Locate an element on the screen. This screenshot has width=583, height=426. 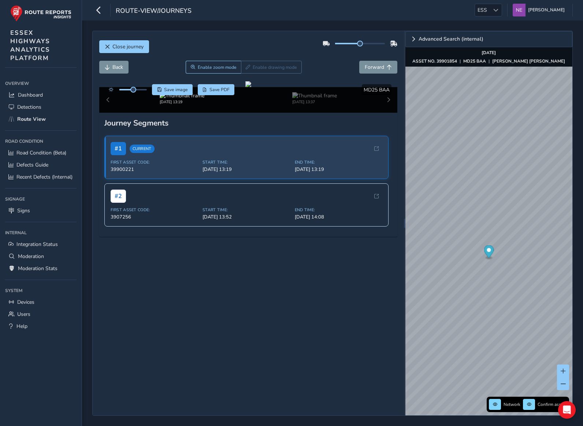
span: Users is located at coordinates (24, 314).